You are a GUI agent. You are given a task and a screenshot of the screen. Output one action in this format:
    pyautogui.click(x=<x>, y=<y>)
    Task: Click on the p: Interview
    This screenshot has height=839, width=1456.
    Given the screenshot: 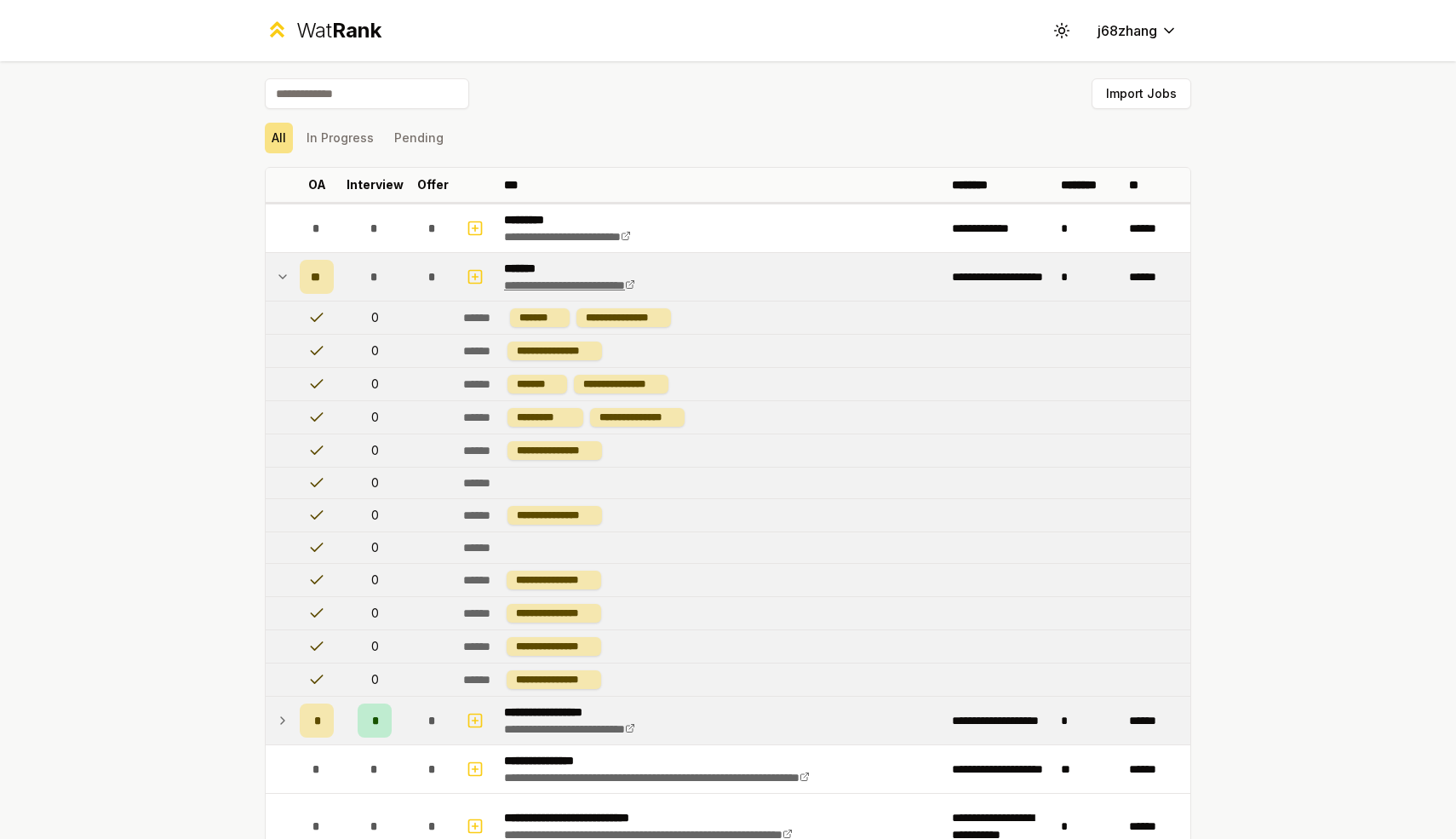 What is the action you would take?
    pyautogui.click(x=374, y=185)
    